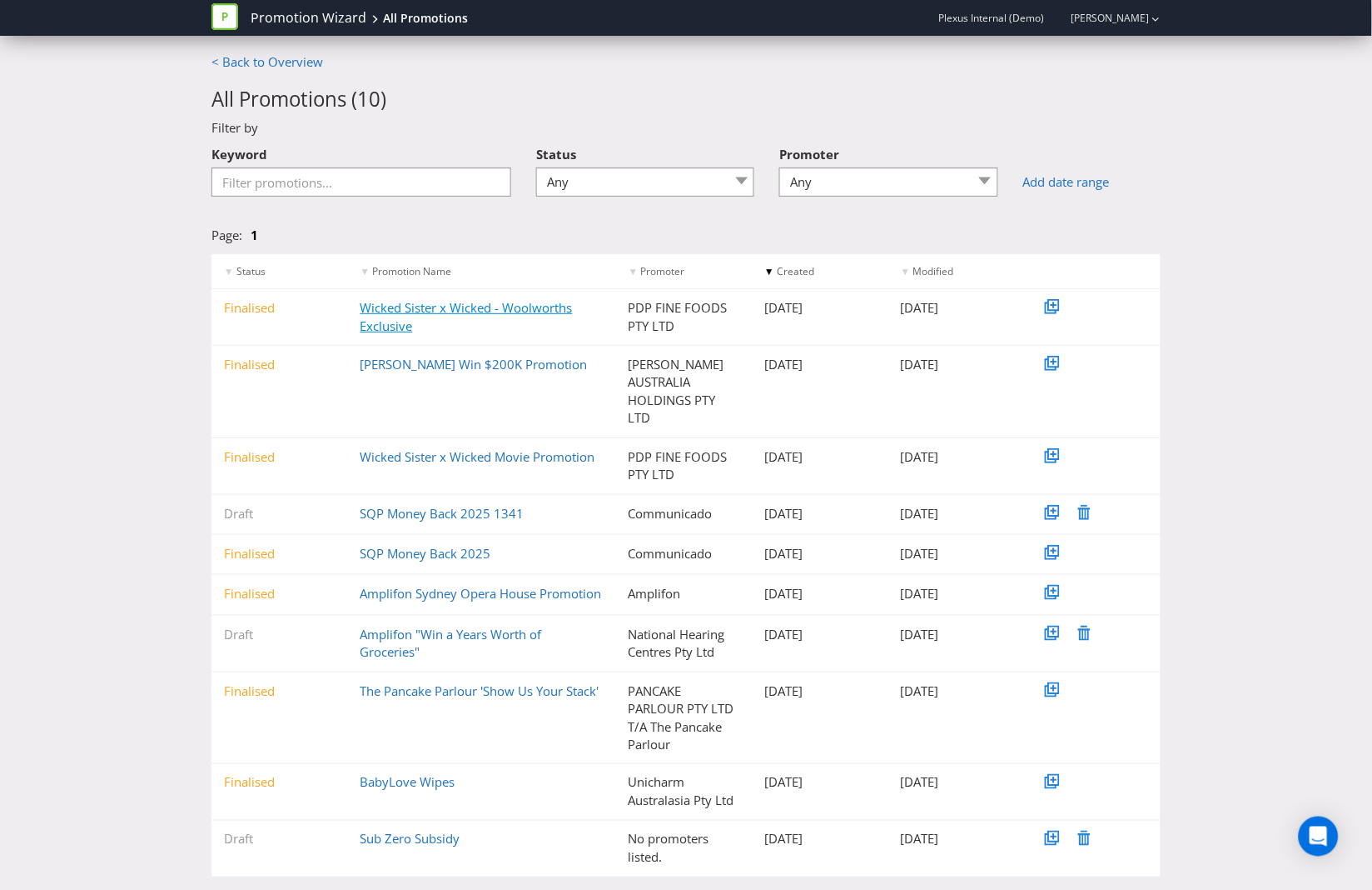  Describe the element at coordinates (467, 316) in the screenshot. I see `a: Wicked Sister x Wicked - Woolworths Exclusive` at that location.